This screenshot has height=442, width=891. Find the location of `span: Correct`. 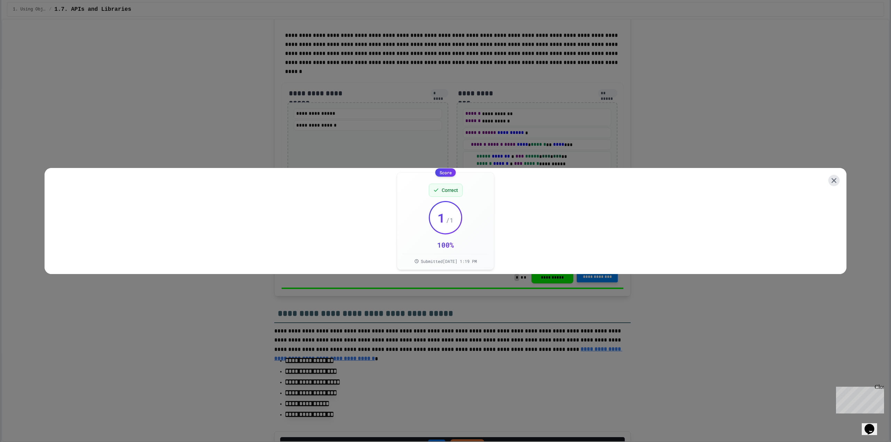

span: Correct is located at coordinates (450, 190).